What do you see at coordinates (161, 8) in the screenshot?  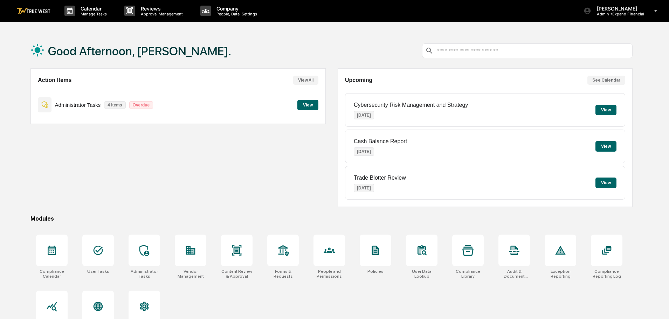 I see `p: Reviews` at bounding box center [161, 8].